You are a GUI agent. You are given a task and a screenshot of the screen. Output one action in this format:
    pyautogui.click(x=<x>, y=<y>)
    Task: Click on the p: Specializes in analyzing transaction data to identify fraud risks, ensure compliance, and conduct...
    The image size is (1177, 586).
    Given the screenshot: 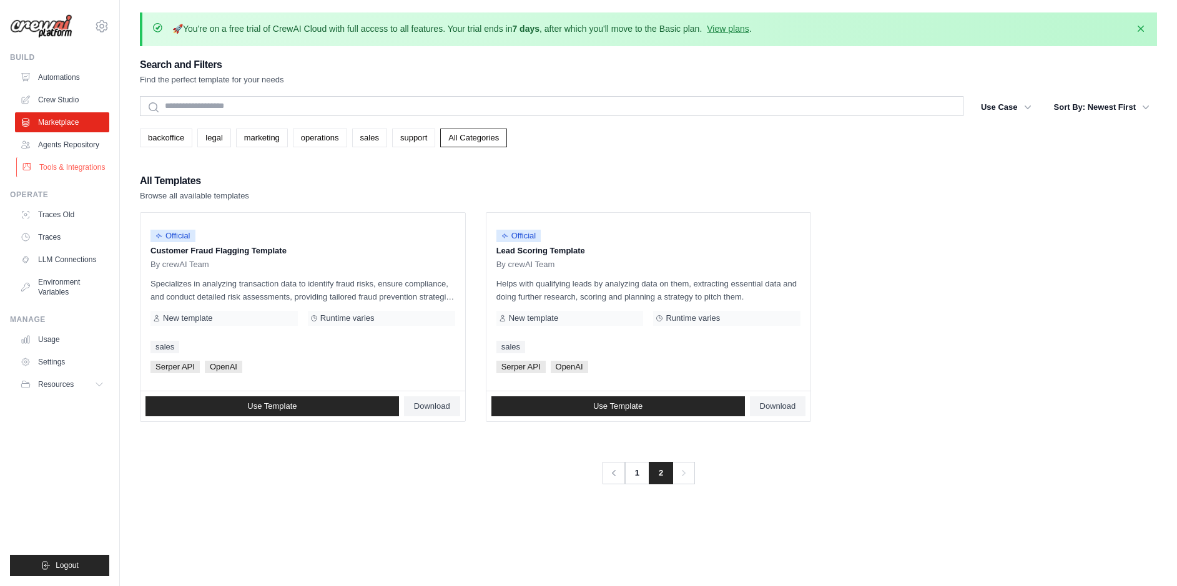 What is the action you would take?
    pyautogui.click(x=303, y=290)
    